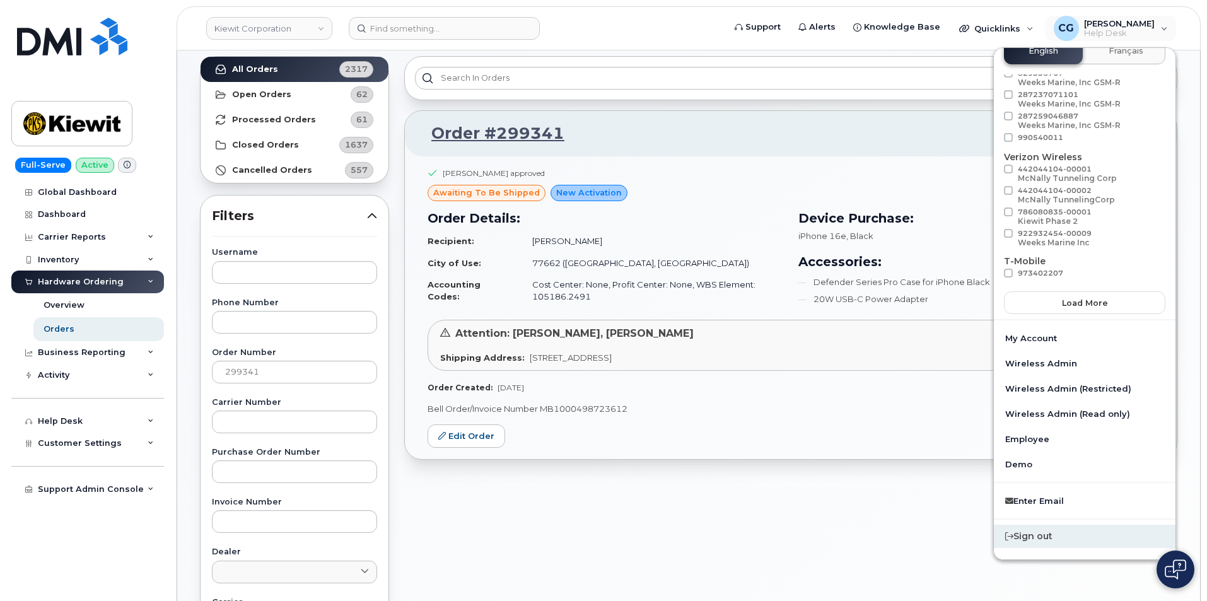 This screenshot has height=601, width=1207. I want to click on span: awaiting to be shipped, so click(486, 192).